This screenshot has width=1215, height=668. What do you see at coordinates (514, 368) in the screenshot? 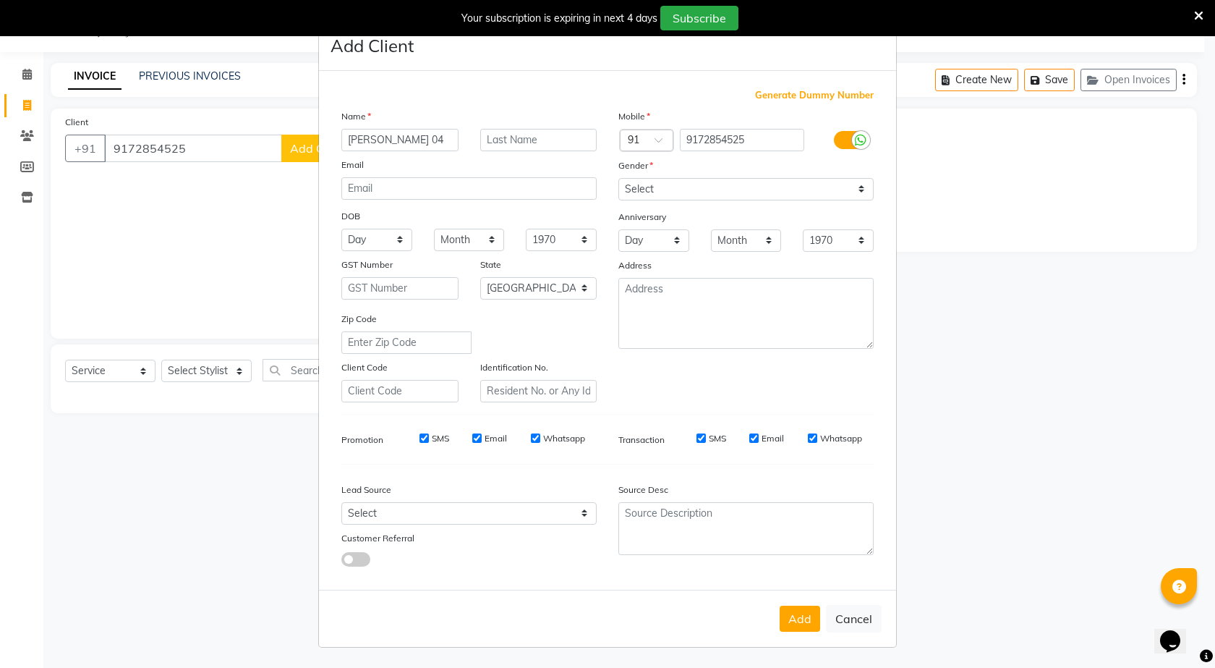
I see `label: Identification No.` at bounding box center [514, 368].